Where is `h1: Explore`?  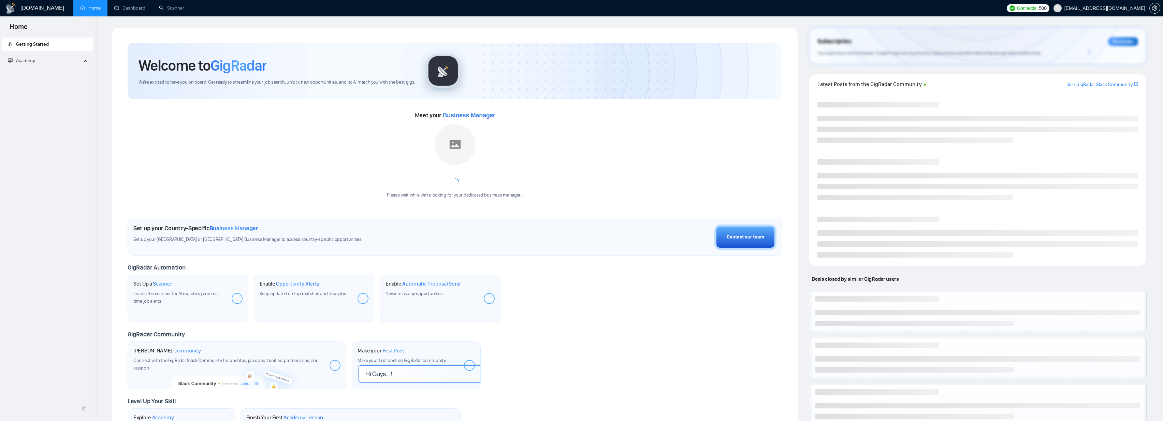
h1: Explore is located at coordinates (154, 418).